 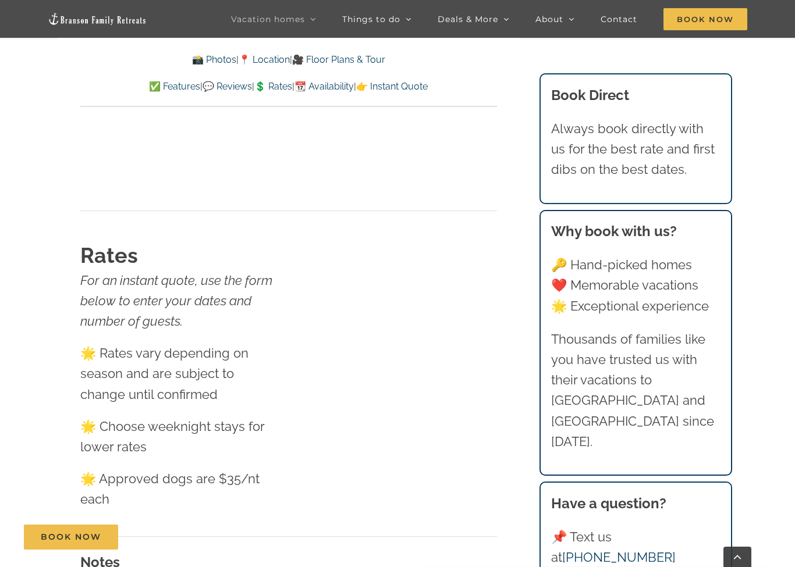 I want to click on span: Things to do, so click(x=371, y=19).